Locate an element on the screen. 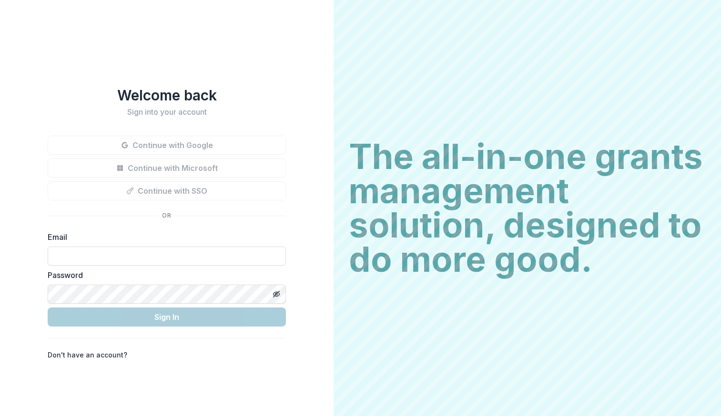 The width and height of the screenshot is (721, 416). button: Continue with SSO is located at coordinates (167, 191).